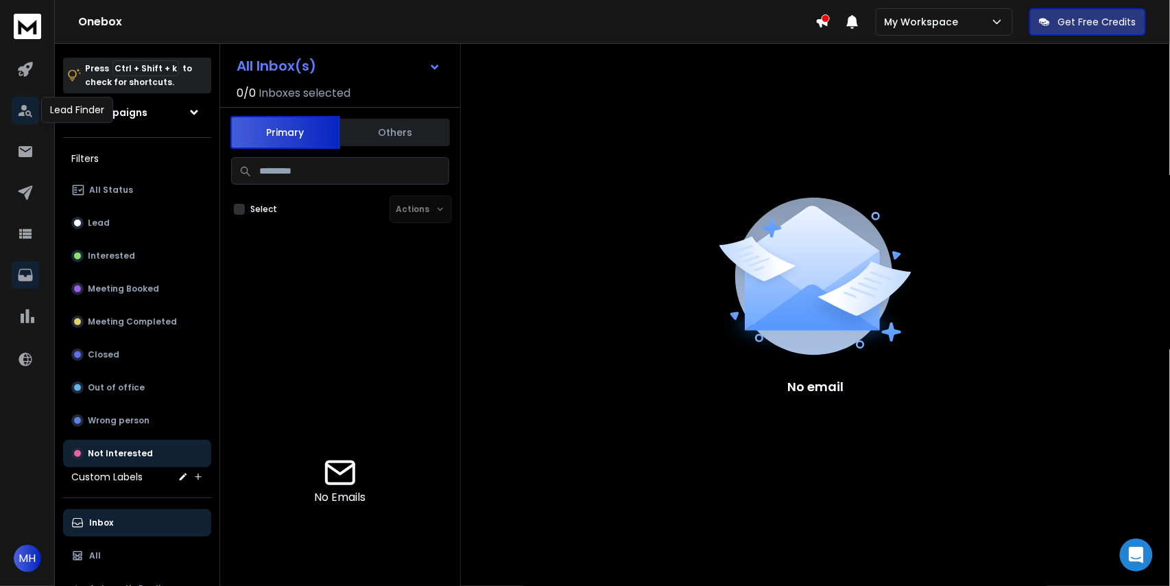  What do you see at coordinates (137, 190) in the screenshot?
I see `button: All Status` at bounding box center [137, 190].